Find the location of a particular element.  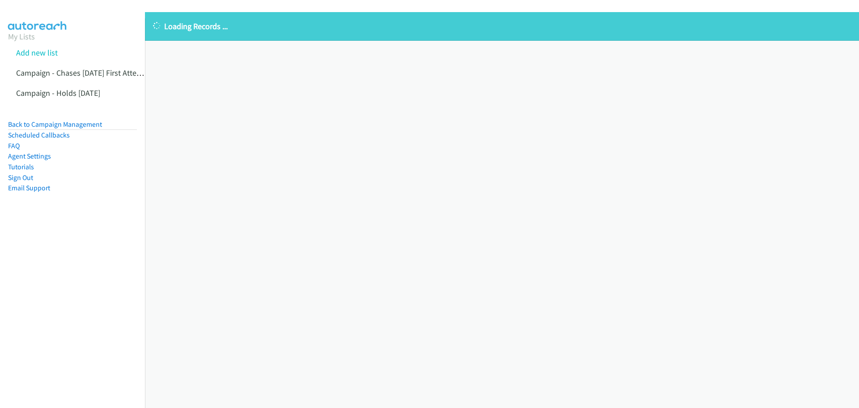

a: Back to Campaign Management is located at coordinates (55, 124).